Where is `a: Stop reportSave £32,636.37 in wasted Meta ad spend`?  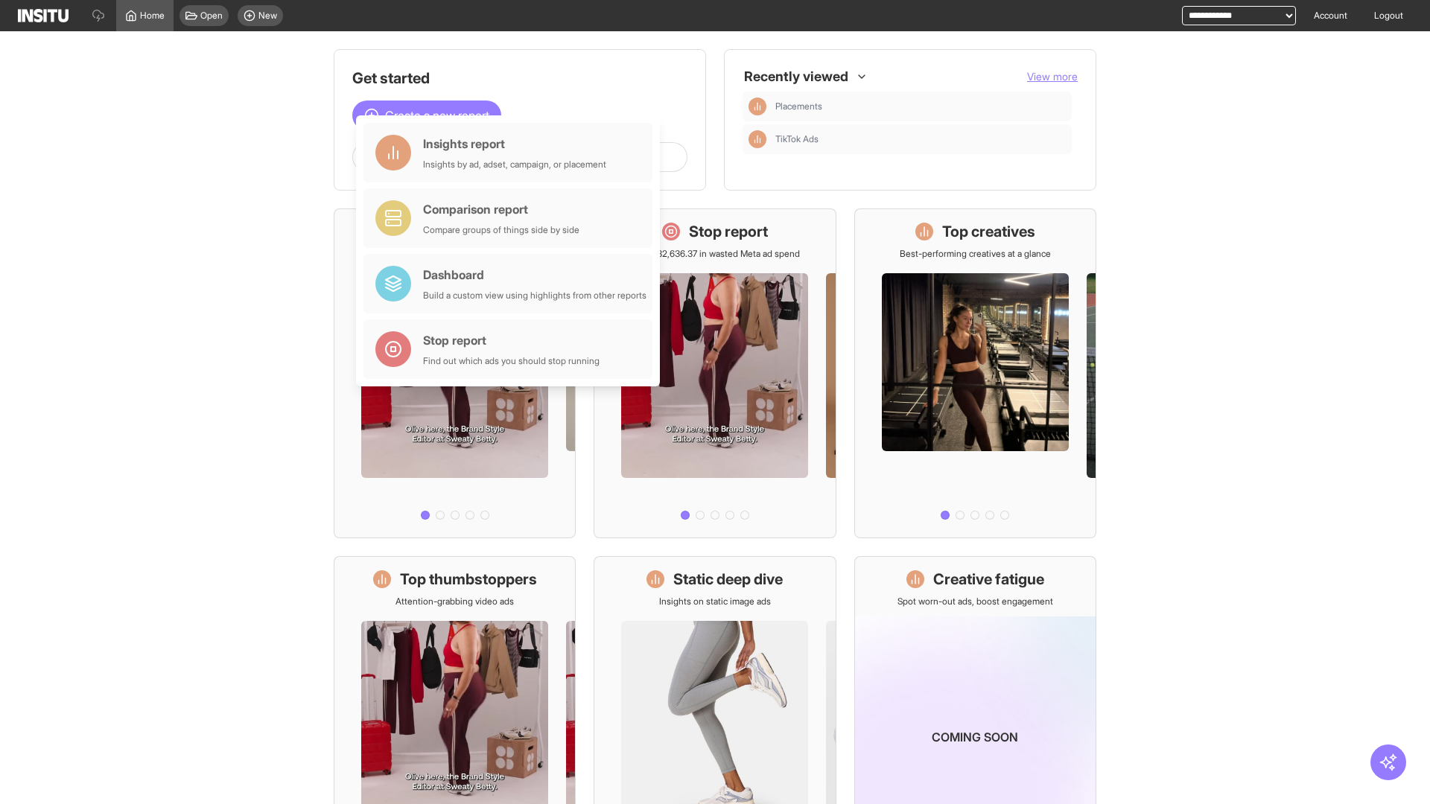
a: Stop reportSave £32,636.37 in wasted Meta ad spend is located at coordinates (714, 373).